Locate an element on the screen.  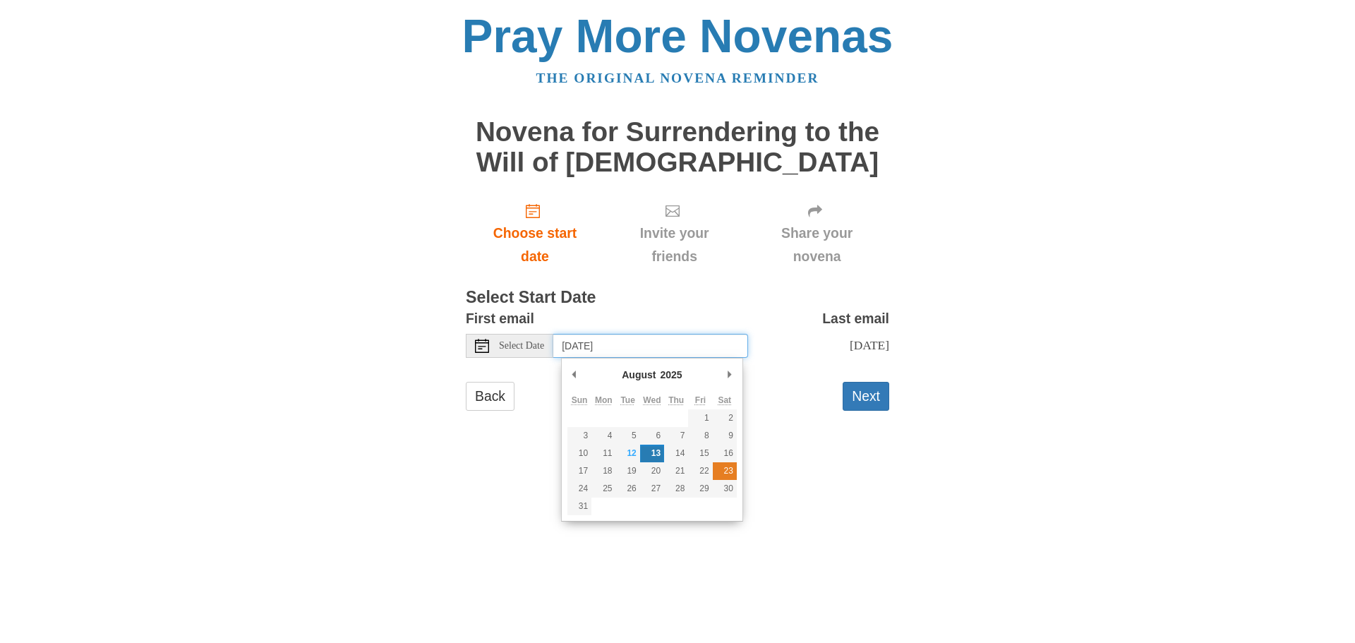
button: Next Month is located at coordinates (730, 375).